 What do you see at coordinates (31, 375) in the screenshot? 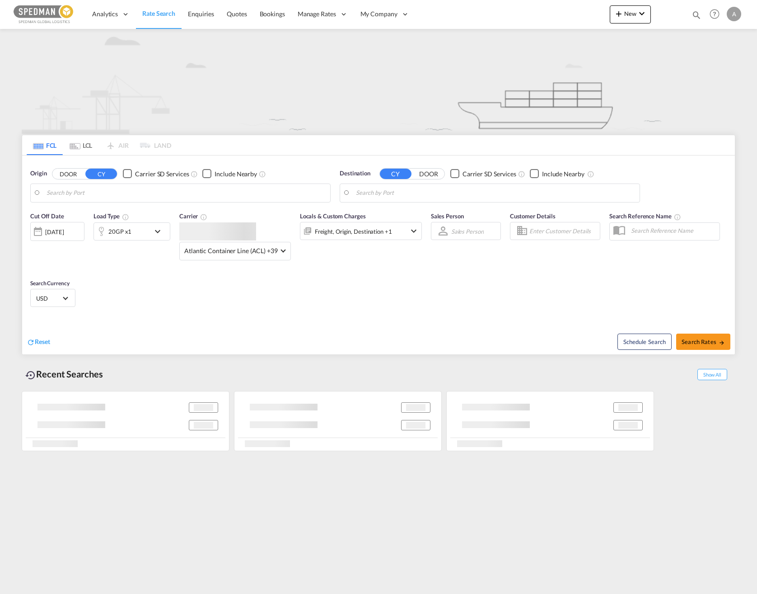
I see `md-icon: icon-backup-restore` at bounding box center [31, 375].